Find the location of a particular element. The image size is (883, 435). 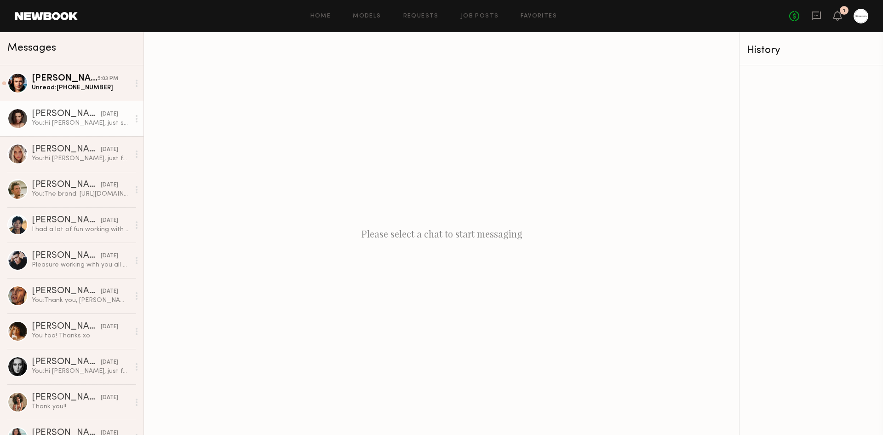

div: Pleasure working with you all had a blast! is located at coordinates (80, 264).